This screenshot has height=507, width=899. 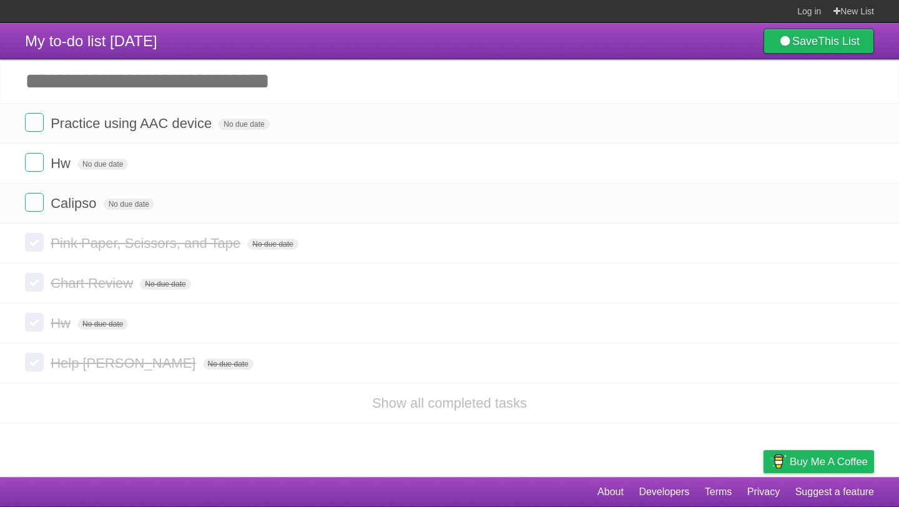 I want to click on span: Calipso, so click(x=75, y=203).